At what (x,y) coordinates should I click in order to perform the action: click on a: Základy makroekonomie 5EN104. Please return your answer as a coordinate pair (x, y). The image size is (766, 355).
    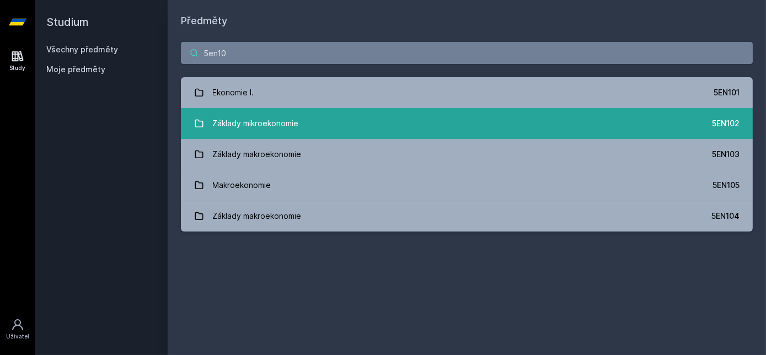
    Looking at the image, I should click on (467, 216).